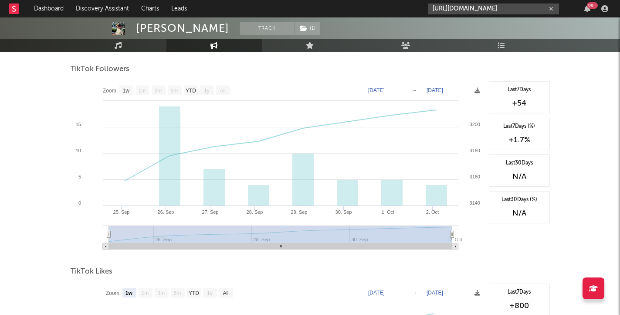  Describe the element at coordinates (79, 203) in the screenshot. I see `text: 0` at that location.